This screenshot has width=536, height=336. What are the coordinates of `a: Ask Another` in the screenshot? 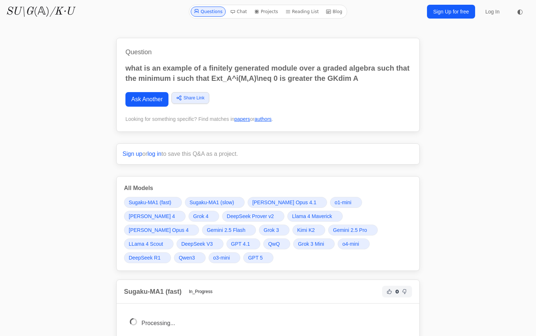 It's located at (147, 99).